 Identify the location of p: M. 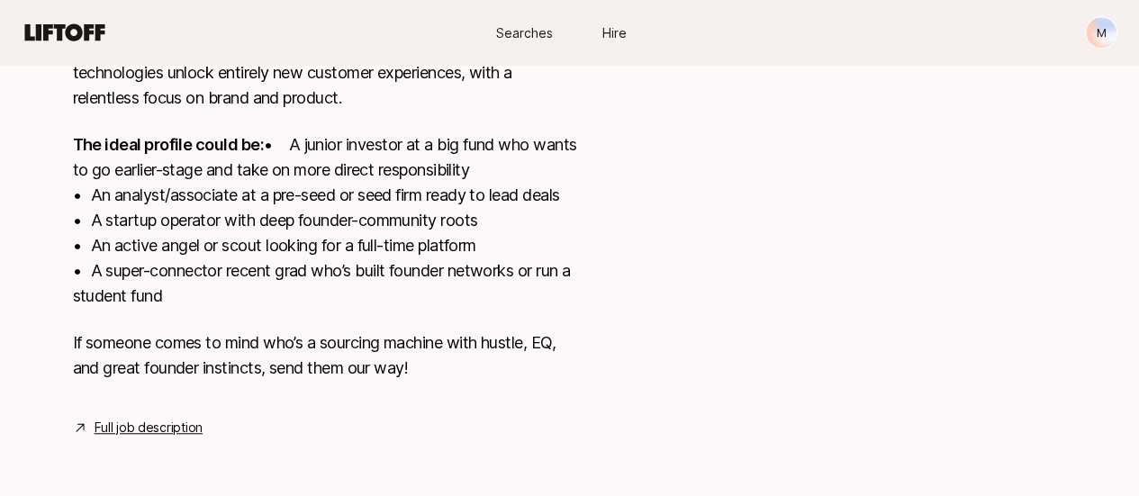
(1101, 32).